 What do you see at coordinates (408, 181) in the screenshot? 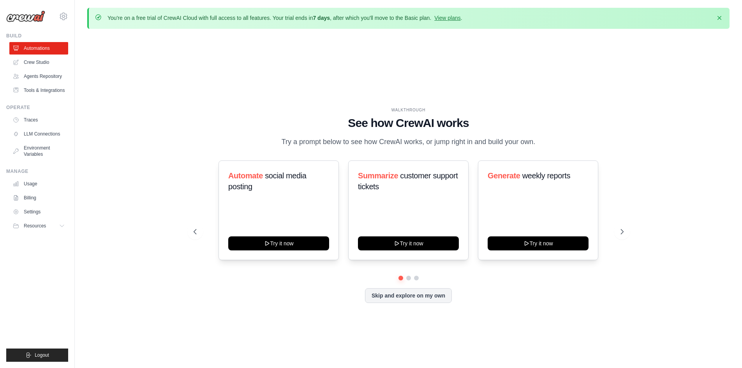
I see `span: customer support tickets` at bounding box center [408, 181].